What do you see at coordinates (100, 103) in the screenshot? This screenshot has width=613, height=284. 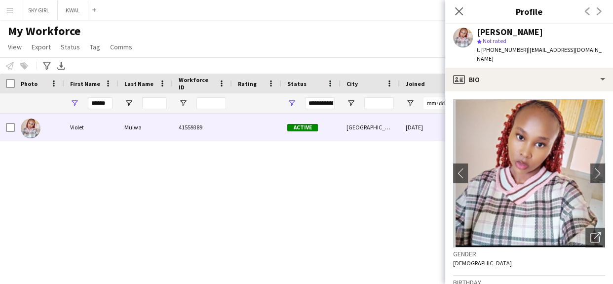 I see `input: First Name Filter Input` at bounding box center [100, 103].